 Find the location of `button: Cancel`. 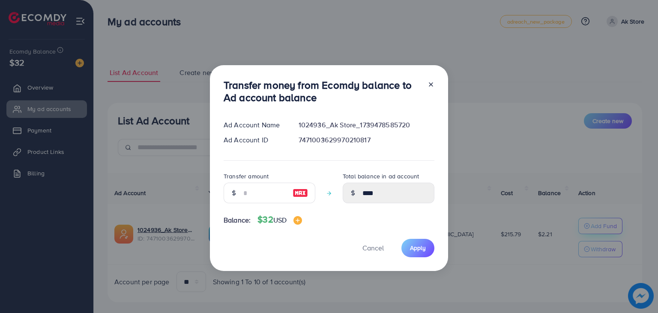

button: Cancel is located at coordinates (373, 248).